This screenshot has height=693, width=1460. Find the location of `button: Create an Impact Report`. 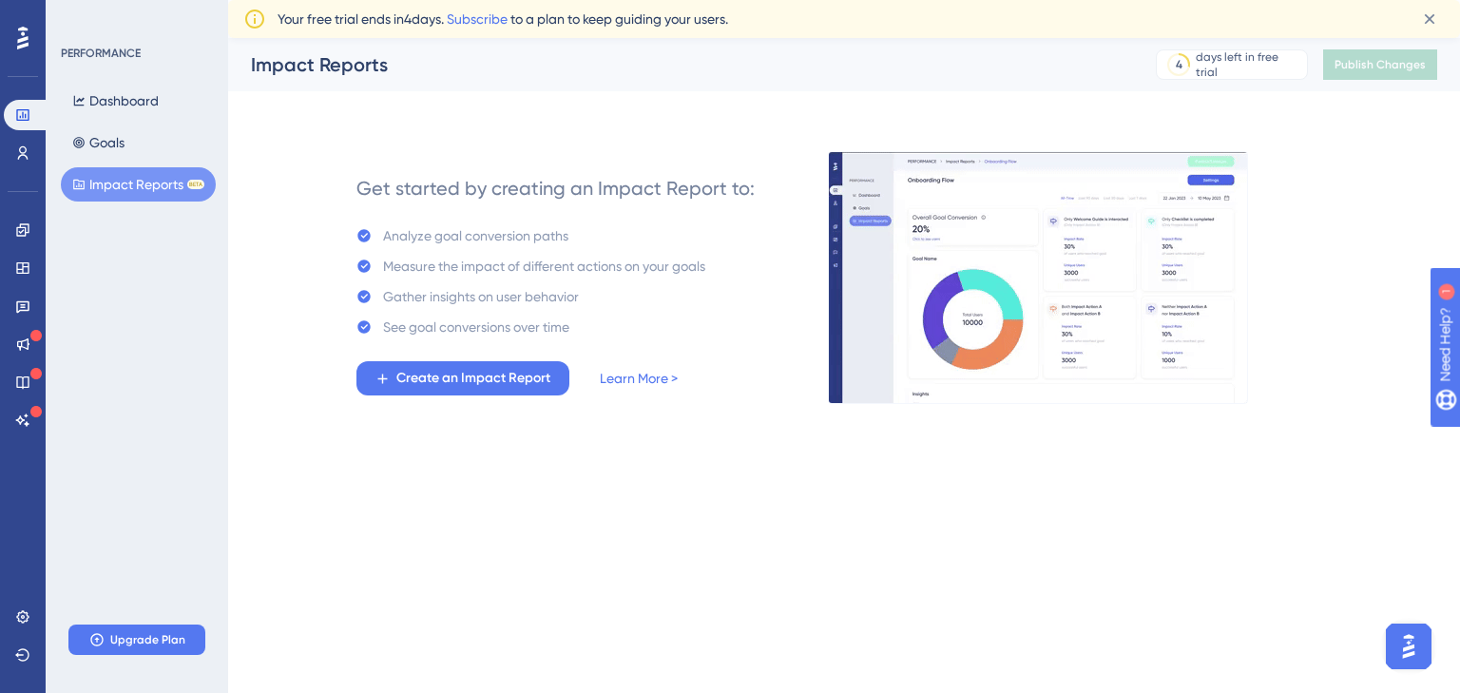

button: Create an Impact Report is located at coordinates (463, 378).